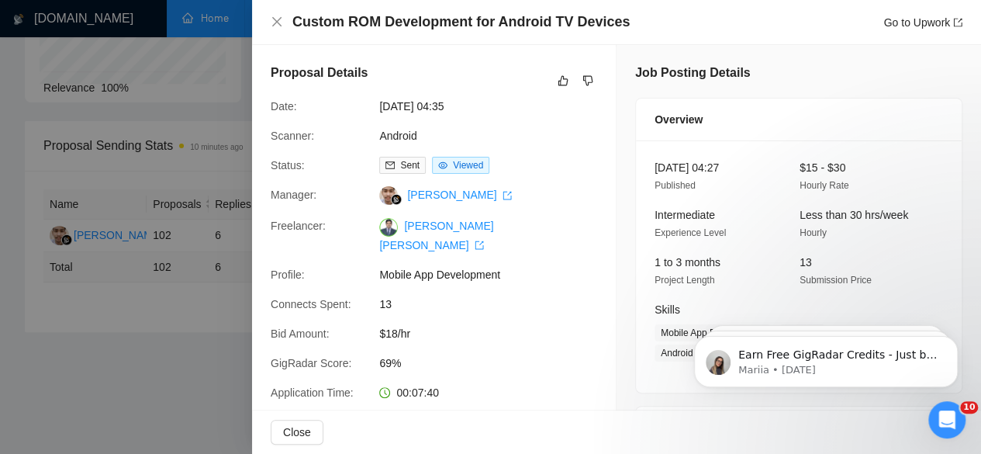 Image resolution: width=981 pixels, height=454 pixels. What do you see at coordinates (288, 275) in the screenshot?
I see `span: Profile:` at bounding box center [288, 275].